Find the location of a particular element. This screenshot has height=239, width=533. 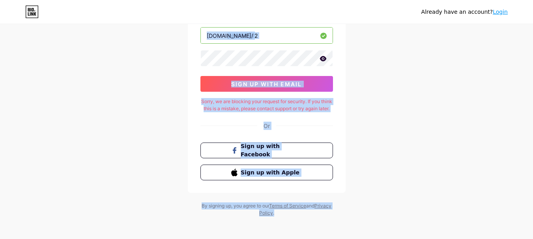

button: Sign up with Facebook is located at coordinates (267, 151).